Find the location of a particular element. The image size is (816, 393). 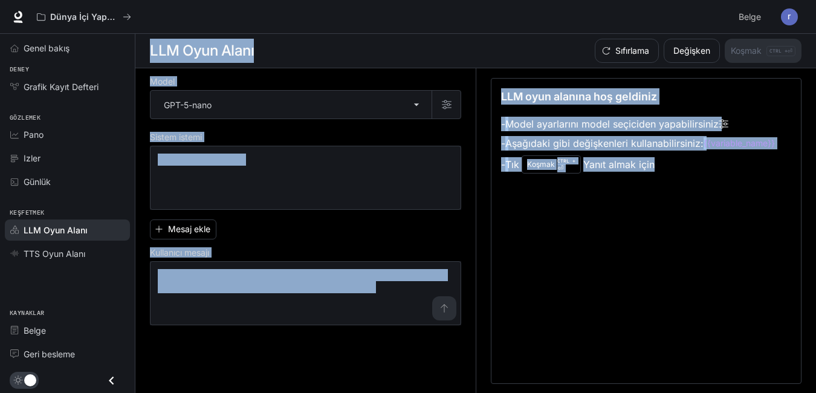

div: GPT-5-nano is located at coordinates (291, 105).